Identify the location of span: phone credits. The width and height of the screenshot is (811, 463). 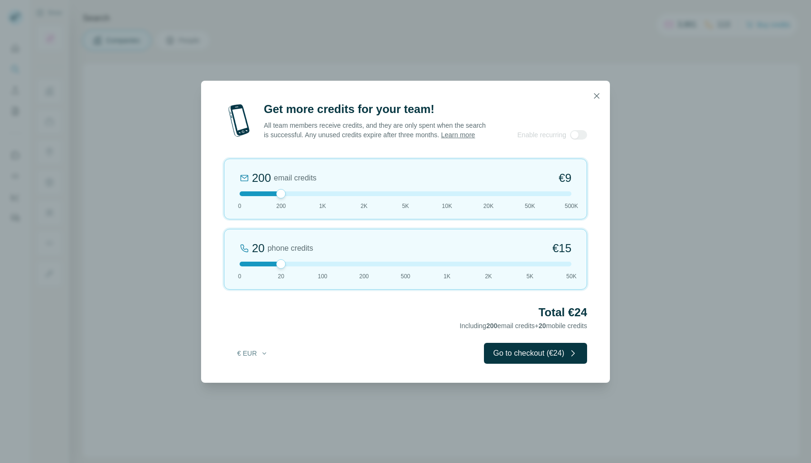
(290, 249).